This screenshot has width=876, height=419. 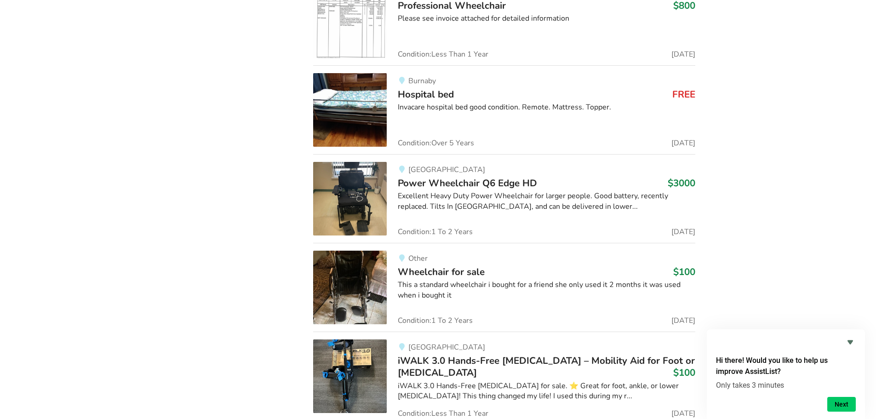 I want to click on a: bedroom equipment-hospital bedBurnabyHospital bedFREEInvacare hospital bed good condition. Remote..., so click(x=504, y=109).